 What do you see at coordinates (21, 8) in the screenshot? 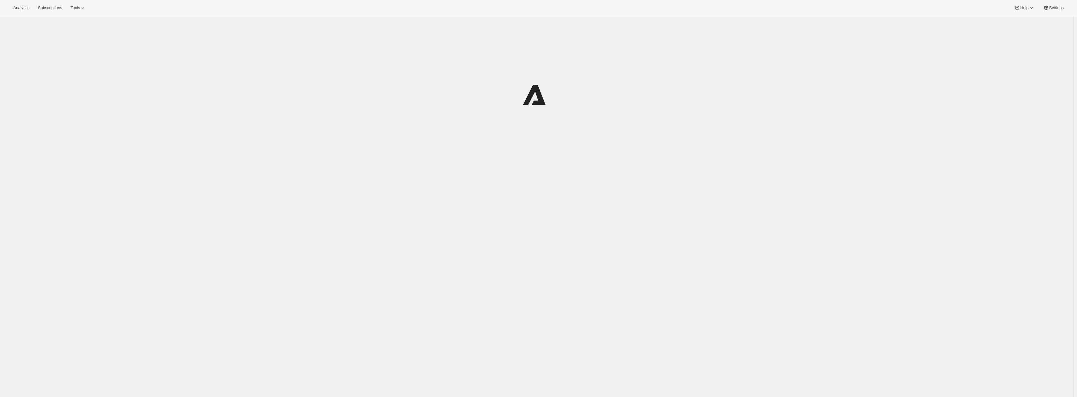
I see `button: Analytics` at bounding box center [21, 8].